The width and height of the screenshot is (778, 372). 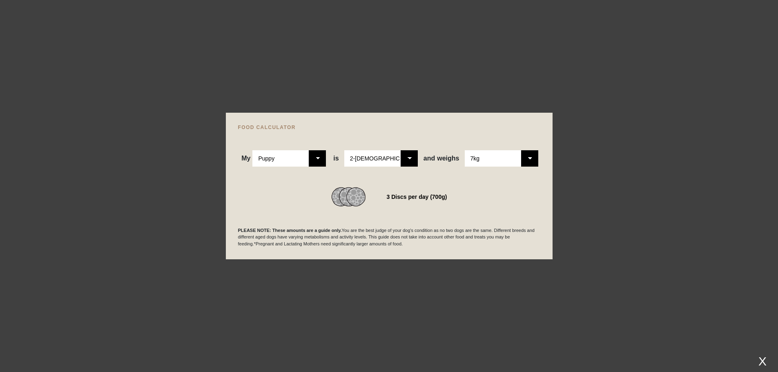 What do you see at coordinates (336, 158) in the screenshot?
I see `span: is` at bounding box center [336, 158].